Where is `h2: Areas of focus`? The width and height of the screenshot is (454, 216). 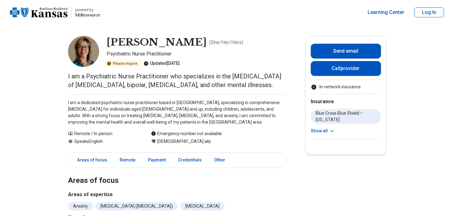
h2: Areas of focus is located at coordinates (177, 174).